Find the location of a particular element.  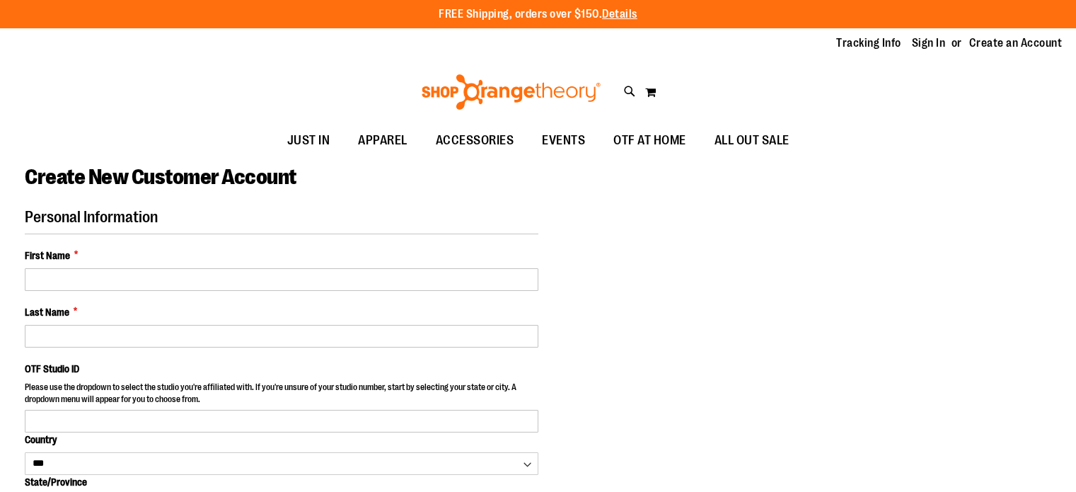

span: State/Province is located at coordinates (56, 482).